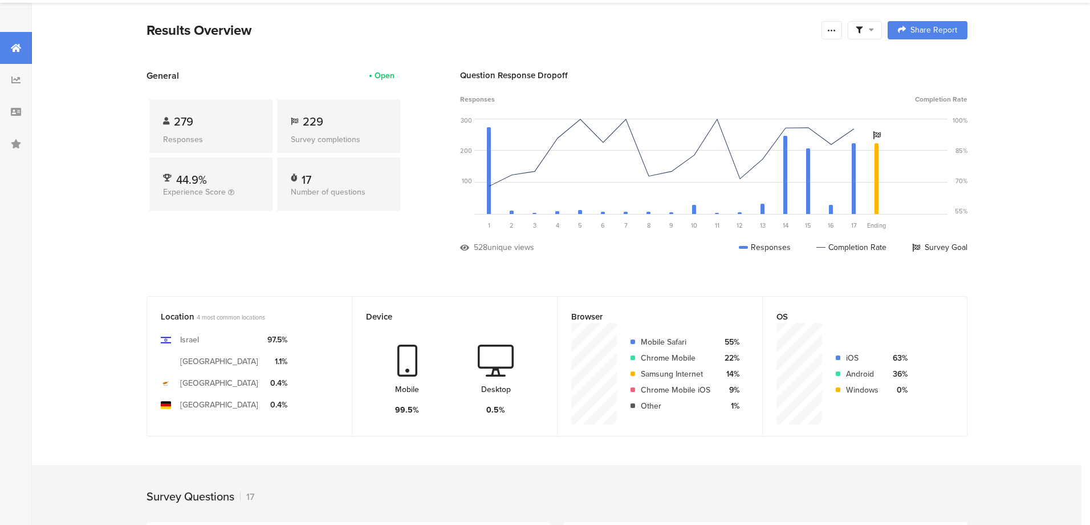 The height and width of the screenshot is (525, 1090). I want to click on div: unique views, so click(511, 247).